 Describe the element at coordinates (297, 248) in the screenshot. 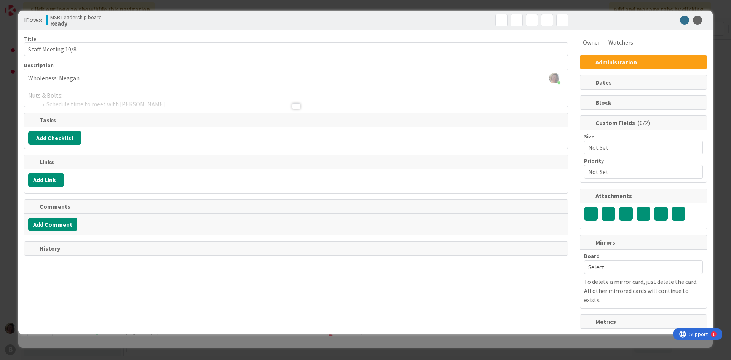

I see `span: History` at that location.